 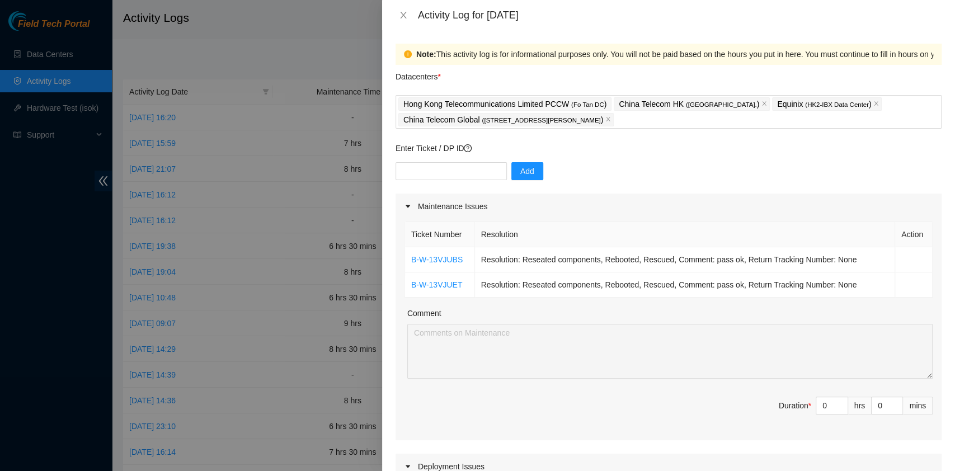 I want to click on a: B-W-13VJUET, so click(x=437, y=285).